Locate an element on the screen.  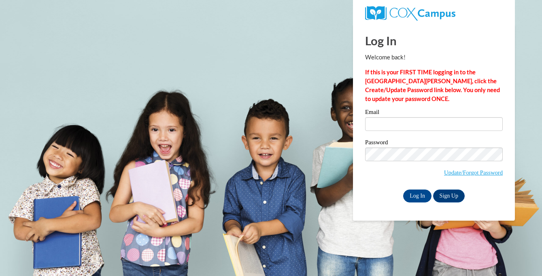
input: Log In is located at coordinates (417, 196).